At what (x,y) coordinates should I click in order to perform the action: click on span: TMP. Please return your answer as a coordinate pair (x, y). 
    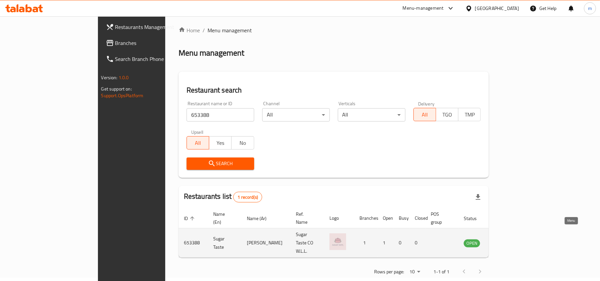
    Looking at the image, I should click on (469, 115).